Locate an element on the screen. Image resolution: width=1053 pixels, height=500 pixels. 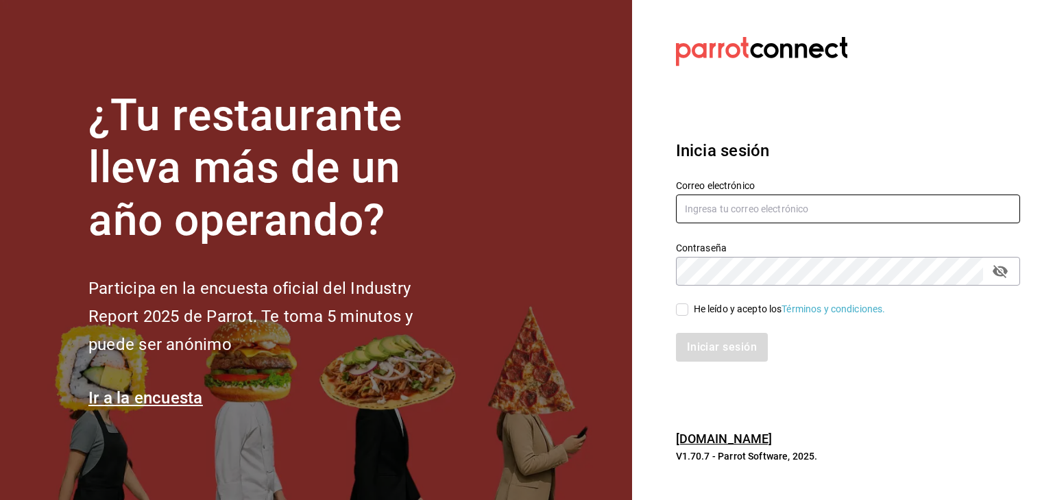
a: Términos y condiciones. is located at coordinates (833, 309).